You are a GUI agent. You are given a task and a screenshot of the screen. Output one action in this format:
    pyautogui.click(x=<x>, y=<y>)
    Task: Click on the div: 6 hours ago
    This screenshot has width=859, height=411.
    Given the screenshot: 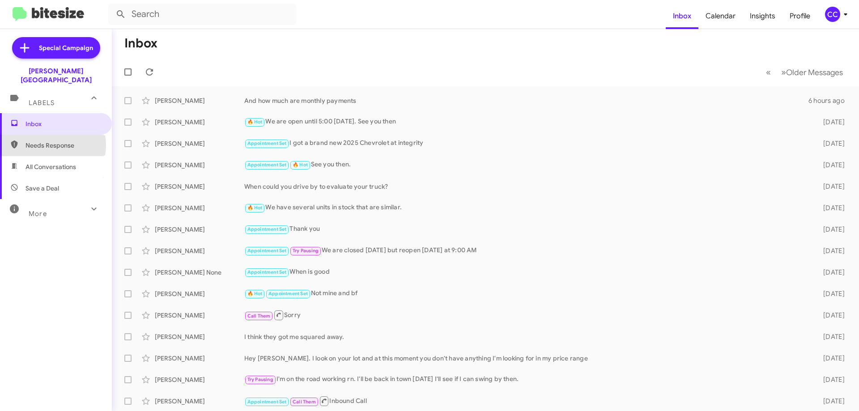 What is the action you would take?
    pyautogui.click(x=830, y=101)
    